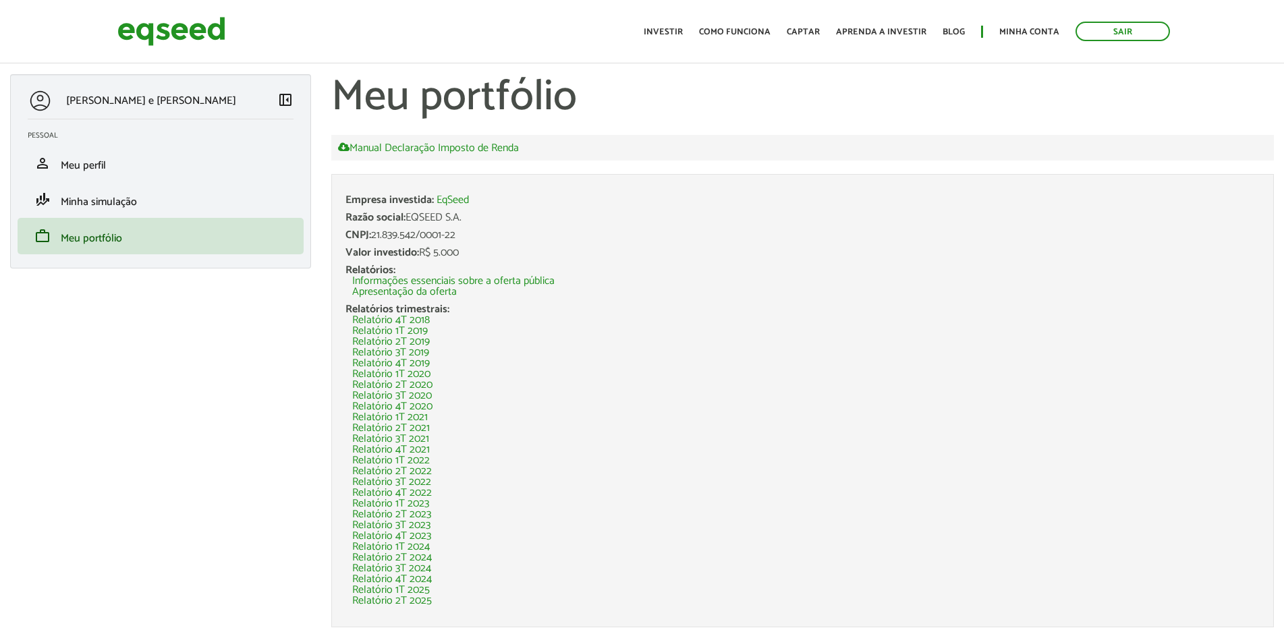 Image resolution: width=1284 pixels, height=632 pixels. What do you see at coordinates (161, 163) in the screenshot?
I see `a: personMeu perfil` at bounding box center [161, 163].